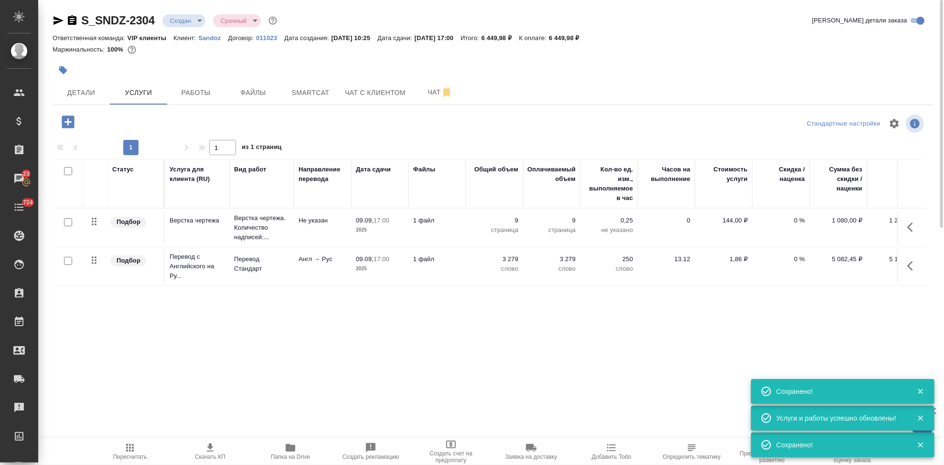 This screenshot has width=944, height=465. I want to click on p: Договор:, so click(242, 38).